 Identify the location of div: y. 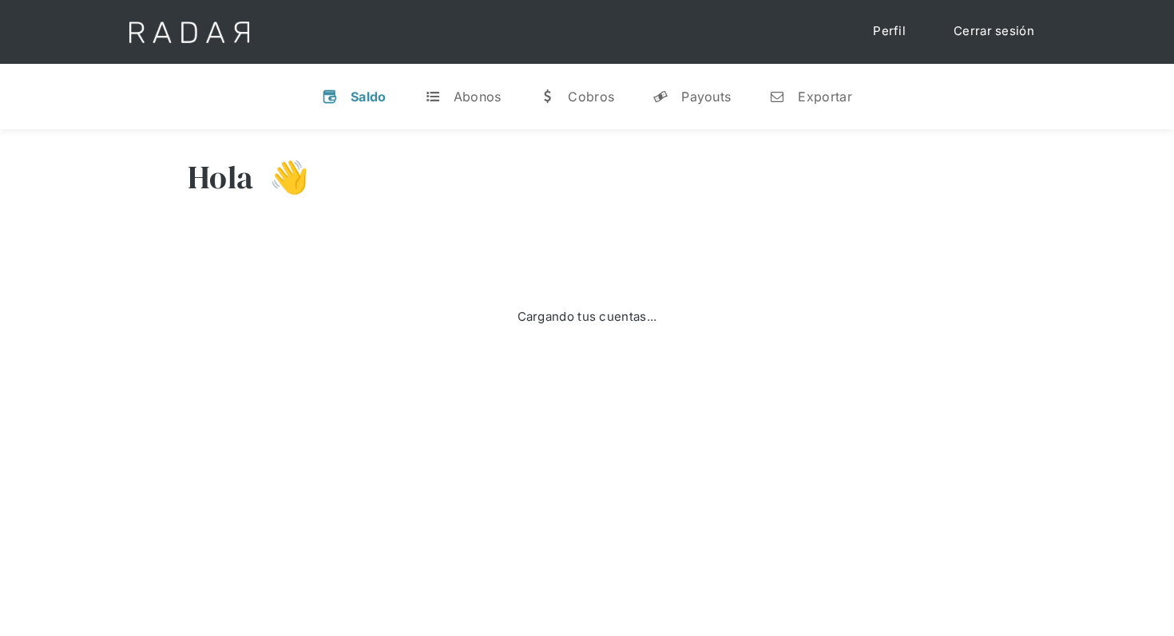
(660, 97).